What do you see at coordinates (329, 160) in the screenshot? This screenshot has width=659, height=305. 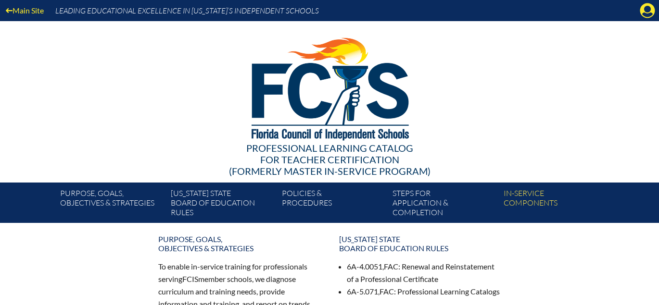 I see `div: Professional Learning Catalog (formerly Master In-service Program)` at bounding box center [329, 160].